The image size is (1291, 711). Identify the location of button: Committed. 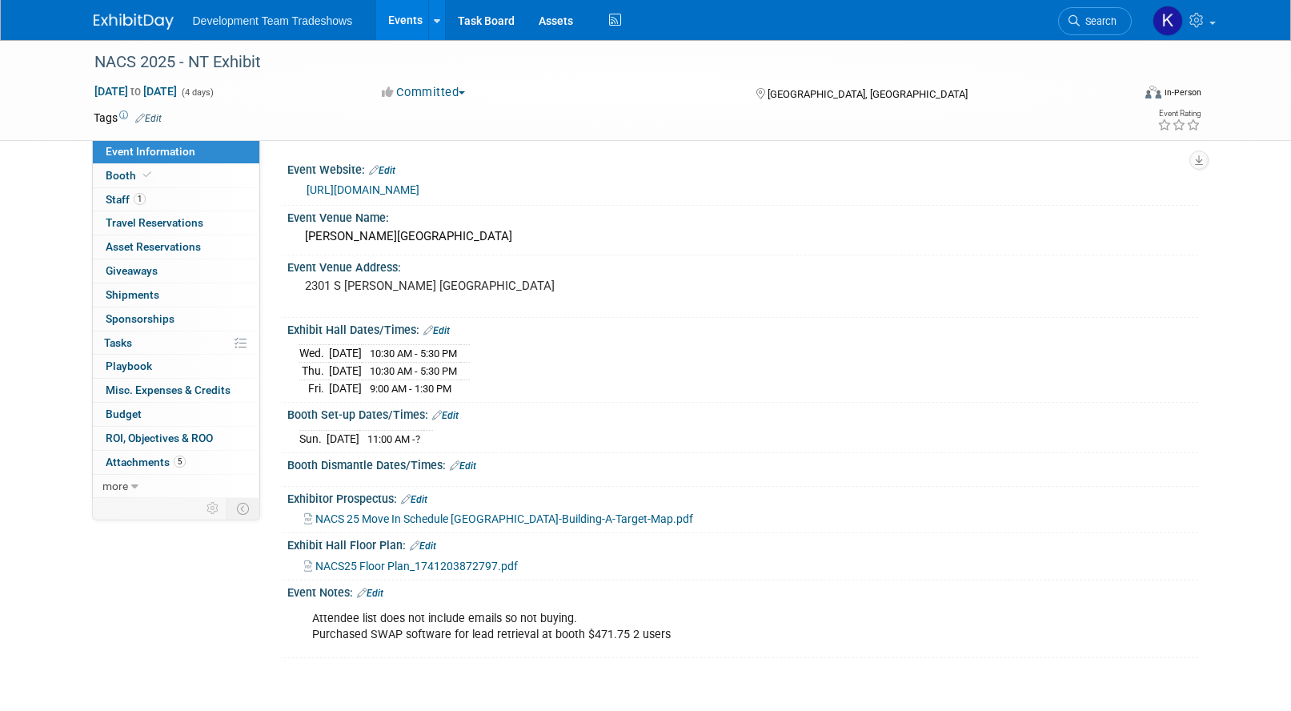
(423, 92).